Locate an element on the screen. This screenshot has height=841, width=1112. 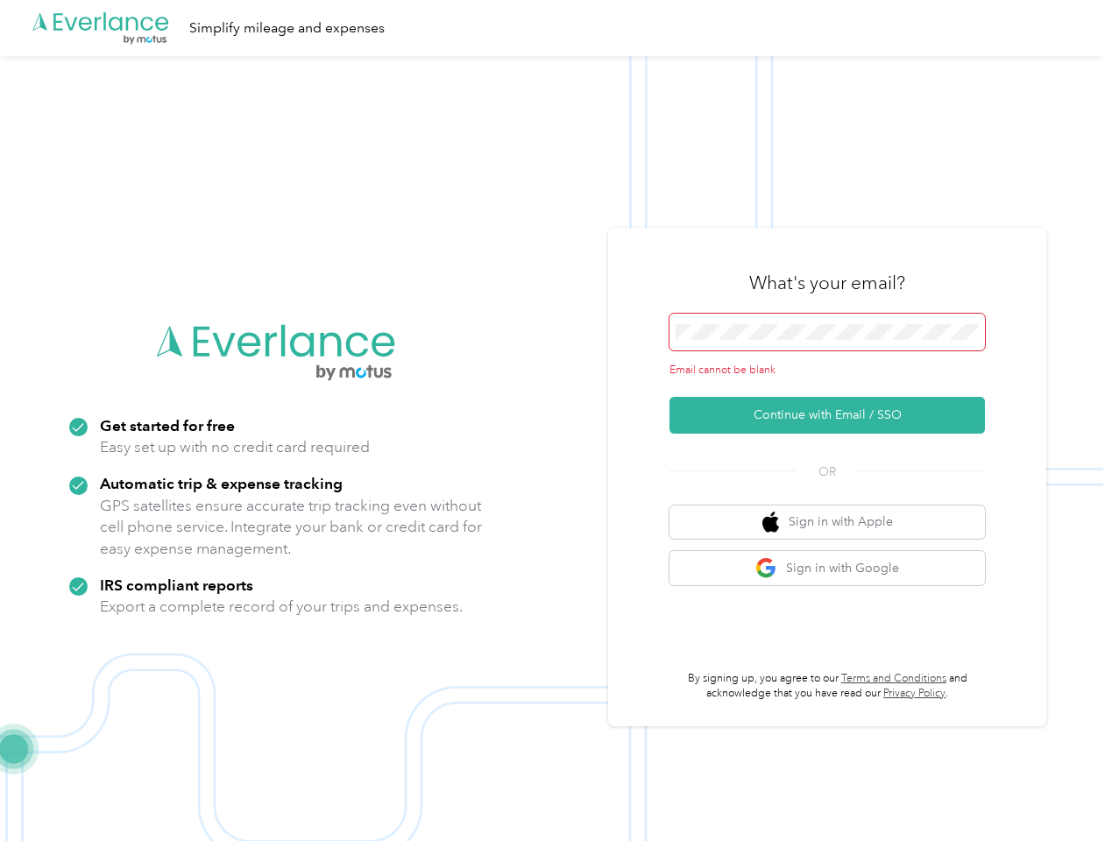
button: apple logoSign in with Apple is located at coordinates (827, 522).